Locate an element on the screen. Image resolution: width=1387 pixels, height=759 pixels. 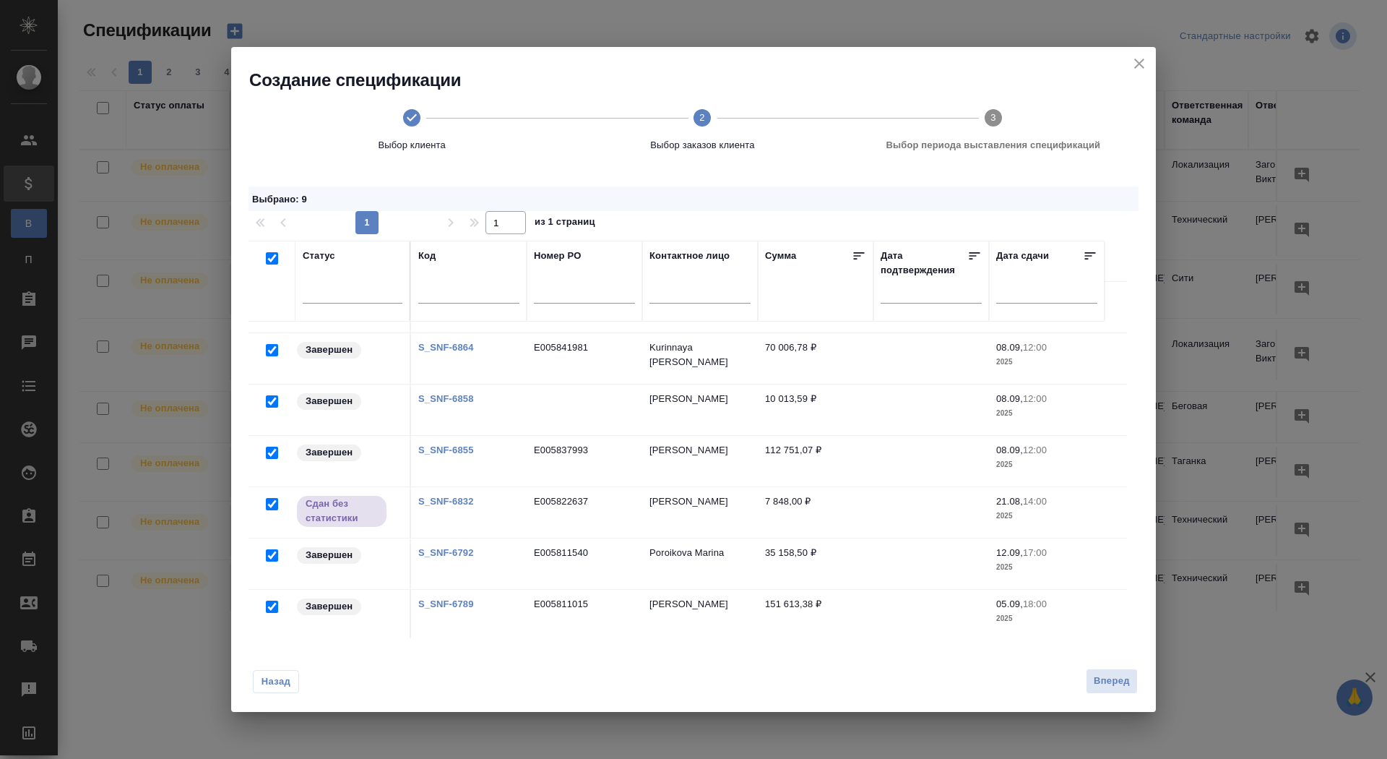
span: Вперед is located at coordinates (1112, 681).